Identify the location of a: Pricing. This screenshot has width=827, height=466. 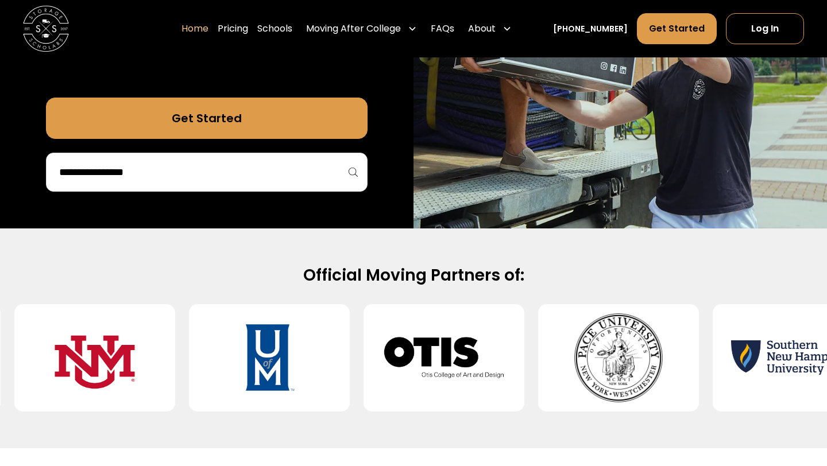
(233, 29).